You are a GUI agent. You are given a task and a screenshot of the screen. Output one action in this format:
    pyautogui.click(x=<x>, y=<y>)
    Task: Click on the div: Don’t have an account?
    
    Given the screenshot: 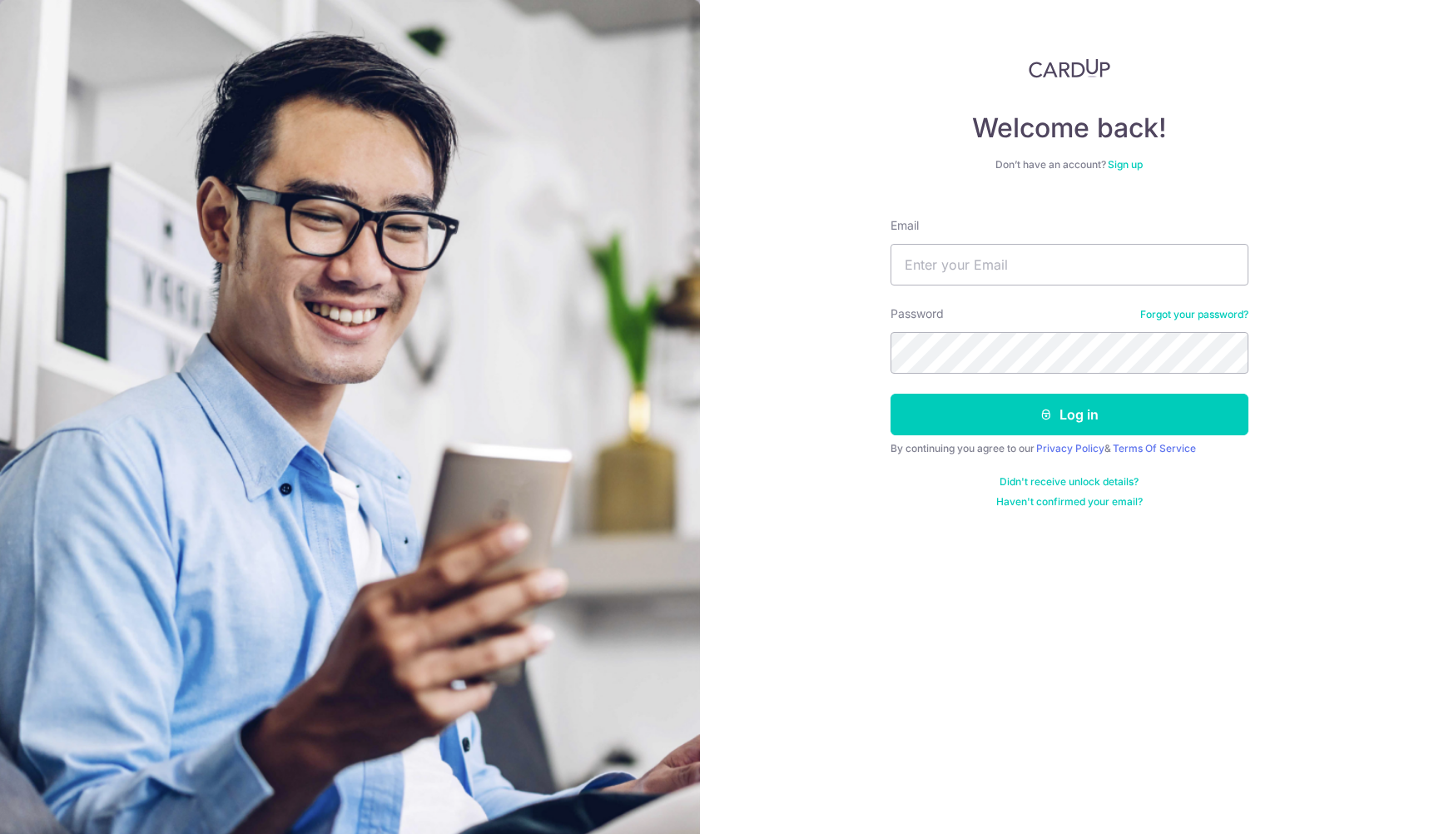 What is the action you would take?
    pyautogui.click(x=1069, y=165)
    